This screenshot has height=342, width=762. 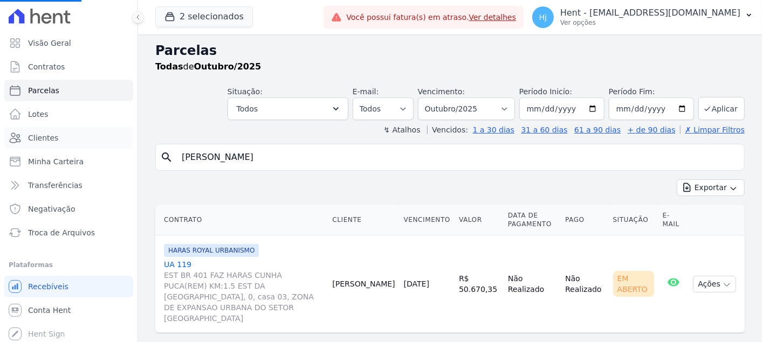 I want to click on td: R$ 50.670,35, so click(x=479, y=284).